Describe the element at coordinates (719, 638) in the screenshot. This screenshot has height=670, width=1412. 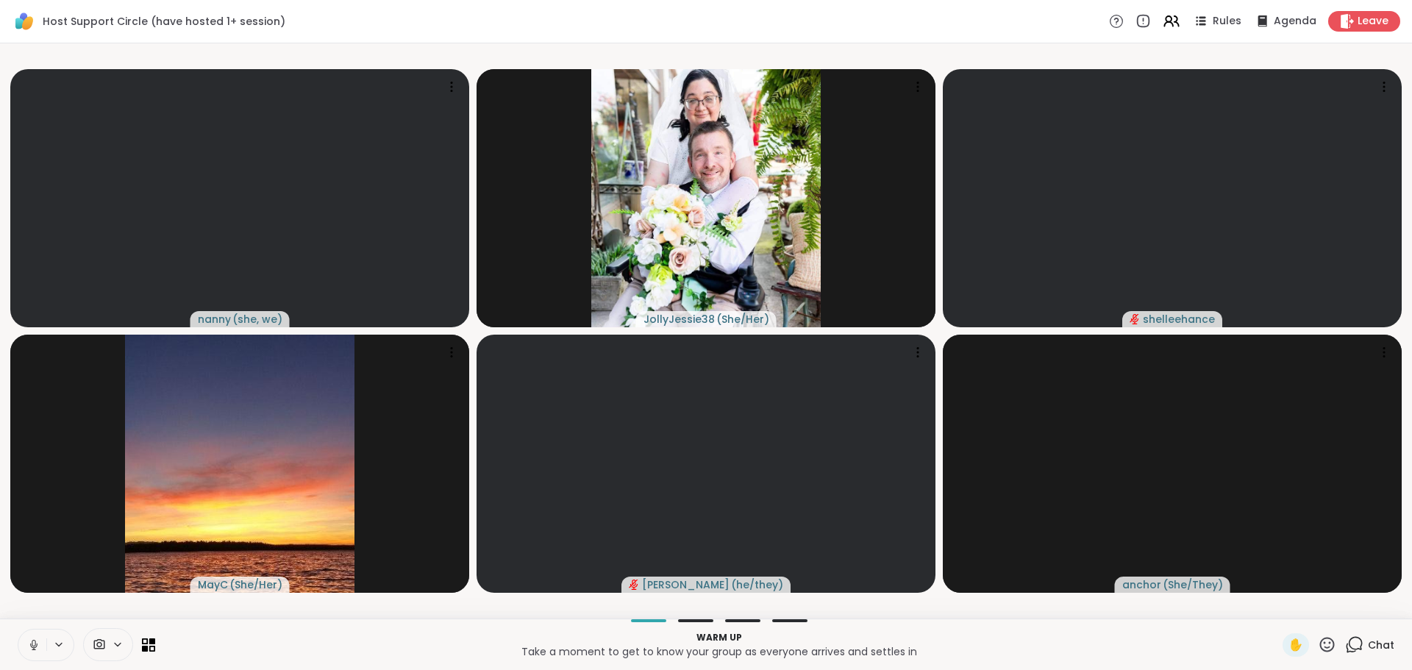
I see `p: Warm up` at that location.